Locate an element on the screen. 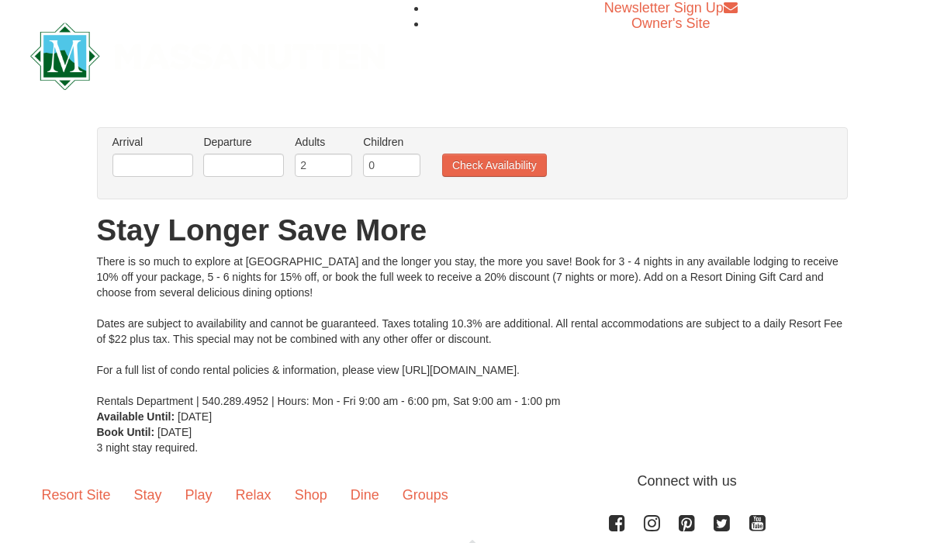  label: Departure is located at coordinates (244, 142).